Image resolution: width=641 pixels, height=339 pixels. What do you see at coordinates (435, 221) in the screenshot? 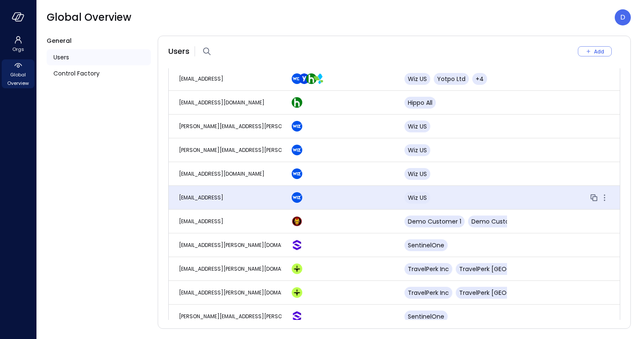
I see `span: Demo Customer 1` at bounding box center [435, 221].